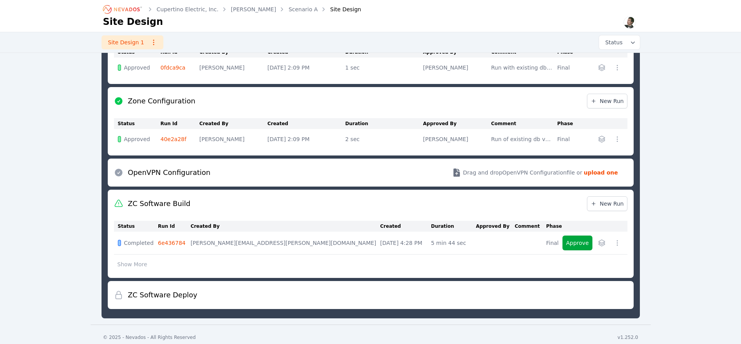 The image size is (741, 344). Describe the element at coordinates (523, 68) in the screenshot. I see `div: Run with existing db values` at that location.